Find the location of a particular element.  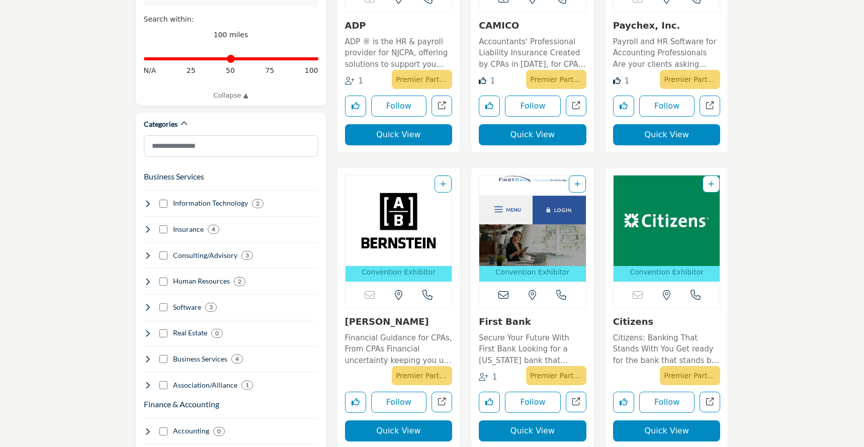

span: 100 is located at coordinates (311, 70).